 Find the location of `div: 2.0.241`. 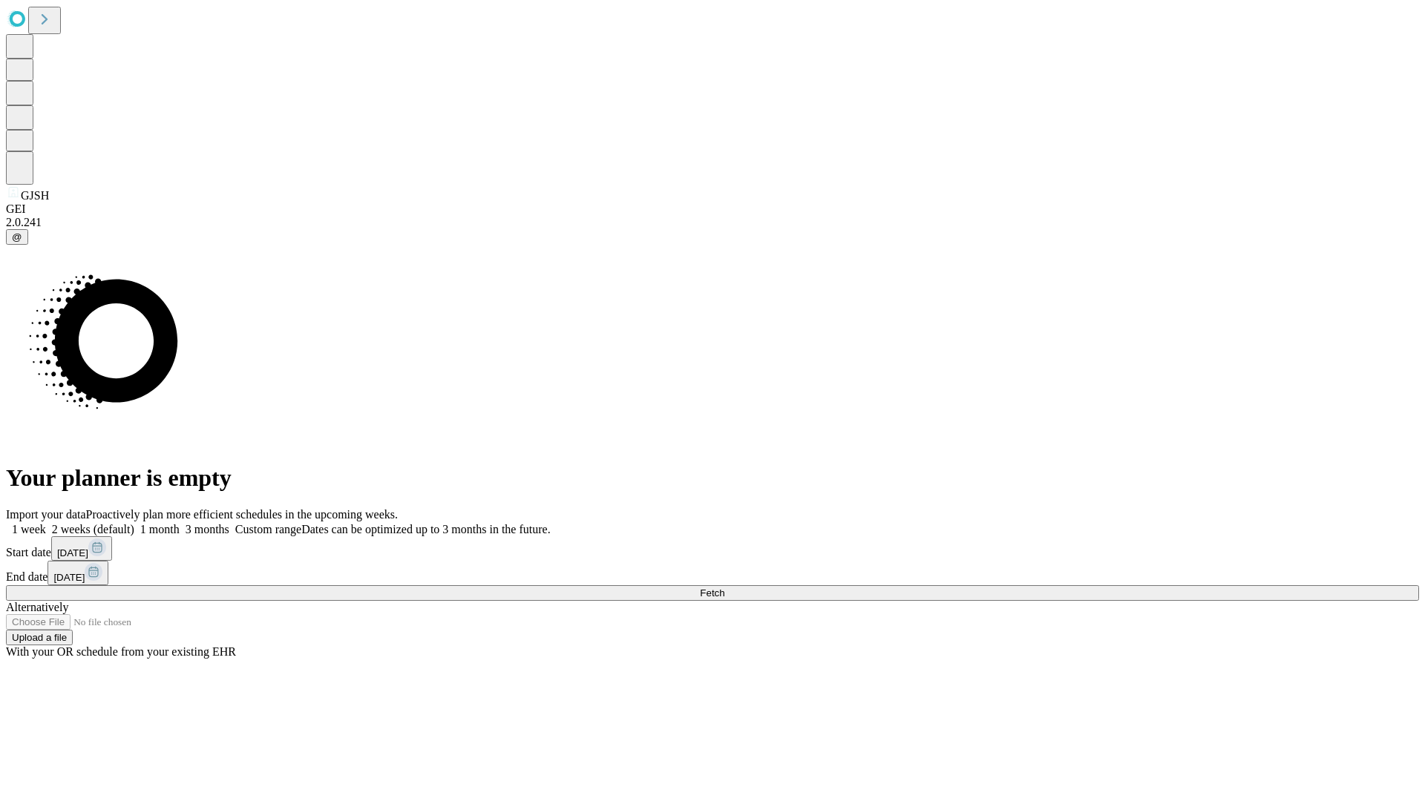

div: 2.0.241 is located at coordinates (712, 223).